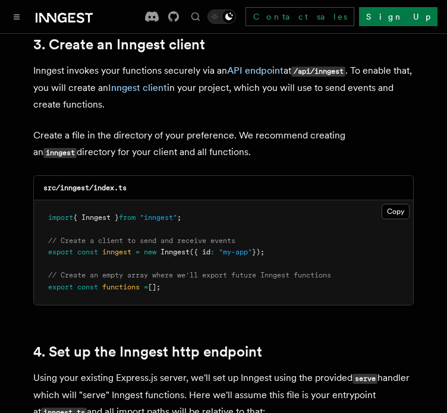 The image size is (447, 413). Describe the element at coordinates (85, 188) in the screenshot. I see `code: src/inngest/index.ts` at that location.